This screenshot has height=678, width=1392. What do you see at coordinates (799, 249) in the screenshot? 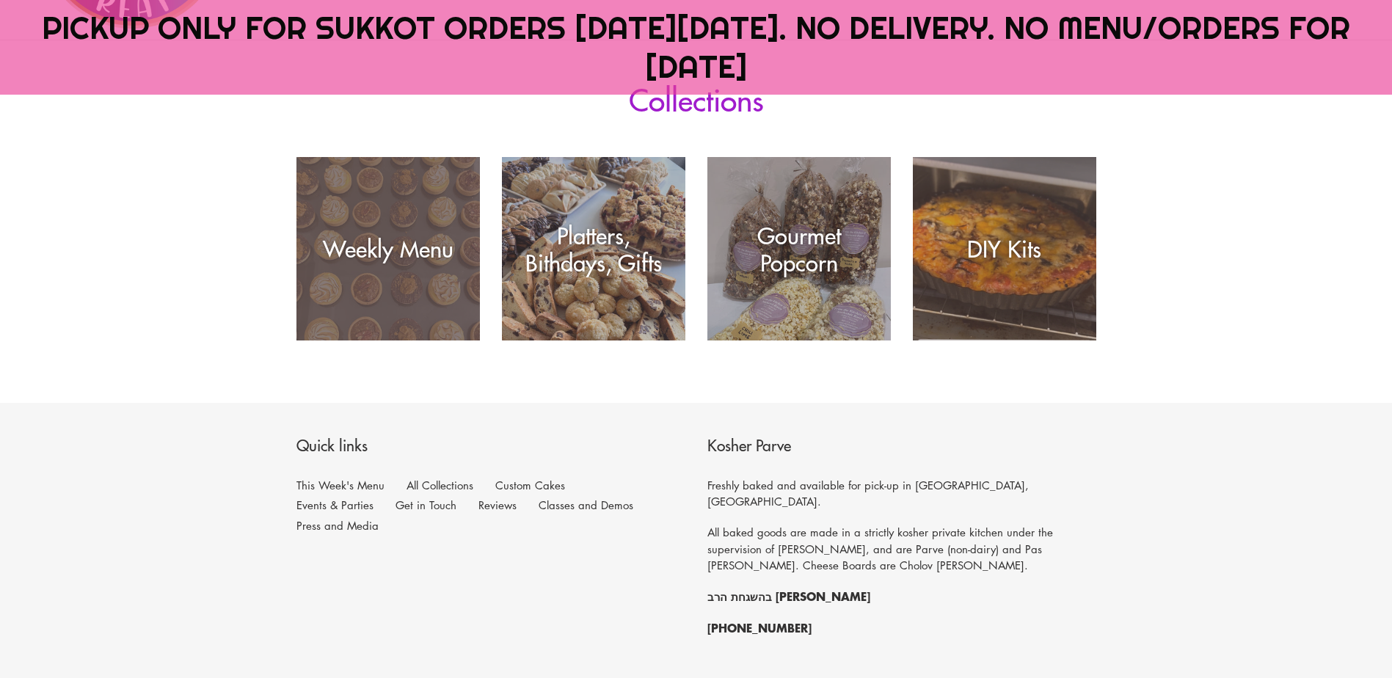
I see `div: Gourmet Popcorn` at bounding box center [799, 249].